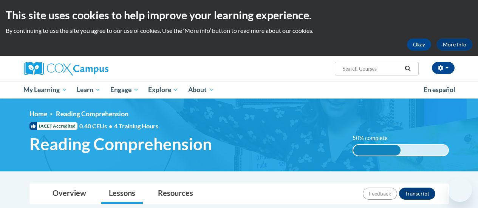  I want to click on span: 4 Training Hours, so click(136, 126).